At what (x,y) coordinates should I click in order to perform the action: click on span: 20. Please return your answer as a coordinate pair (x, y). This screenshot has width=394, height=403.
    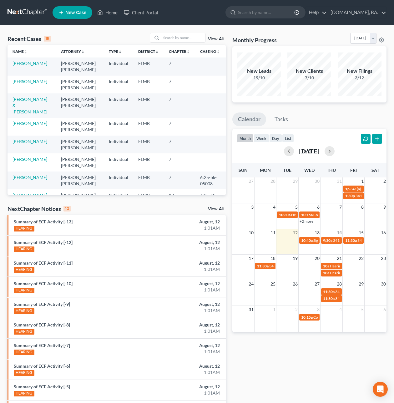
    Looking at the image, I should click on (317, 258).